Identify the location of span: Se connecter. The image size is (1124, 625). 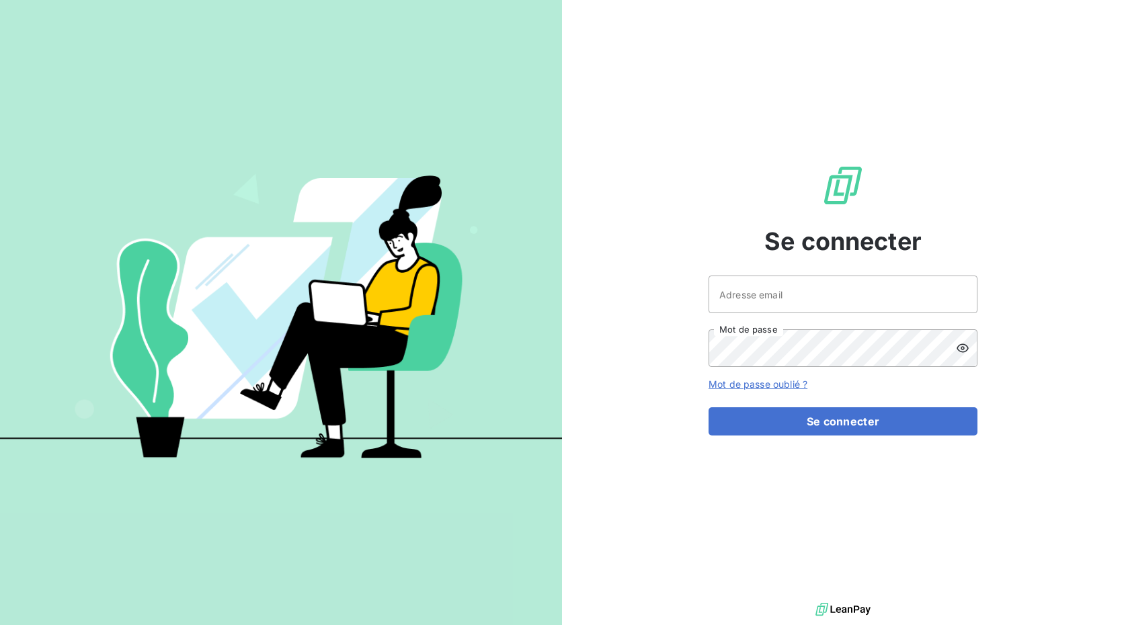
(843, 241).